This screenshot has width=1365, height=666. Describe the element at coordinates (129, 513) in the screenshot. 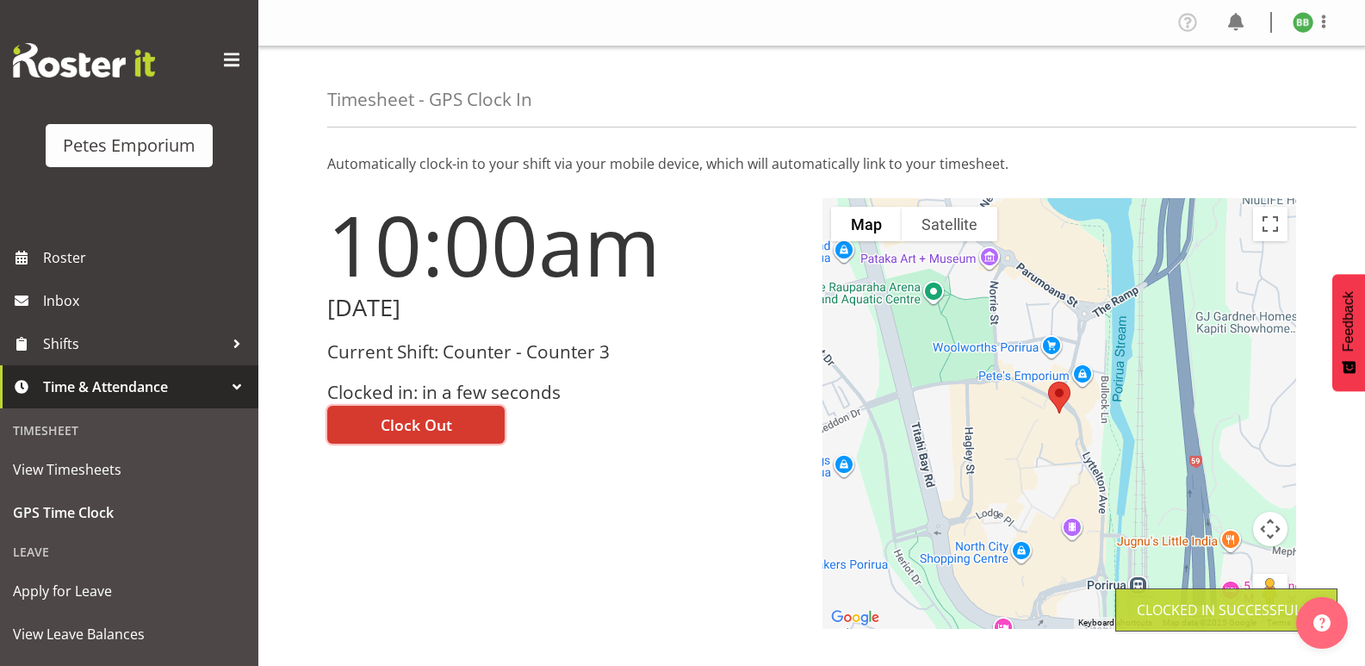

I see `span: GPS Time Clock` at that location.